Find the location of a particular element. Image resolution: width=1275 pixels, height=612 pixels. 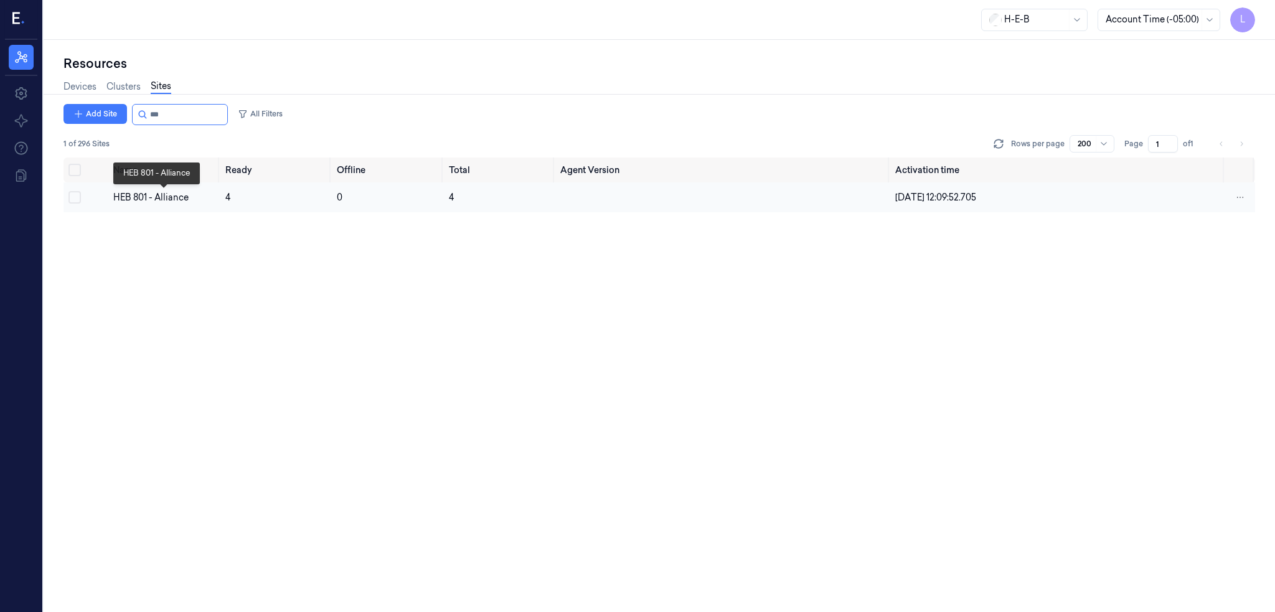

span: of 1 is located at coordinates (1192, 144).